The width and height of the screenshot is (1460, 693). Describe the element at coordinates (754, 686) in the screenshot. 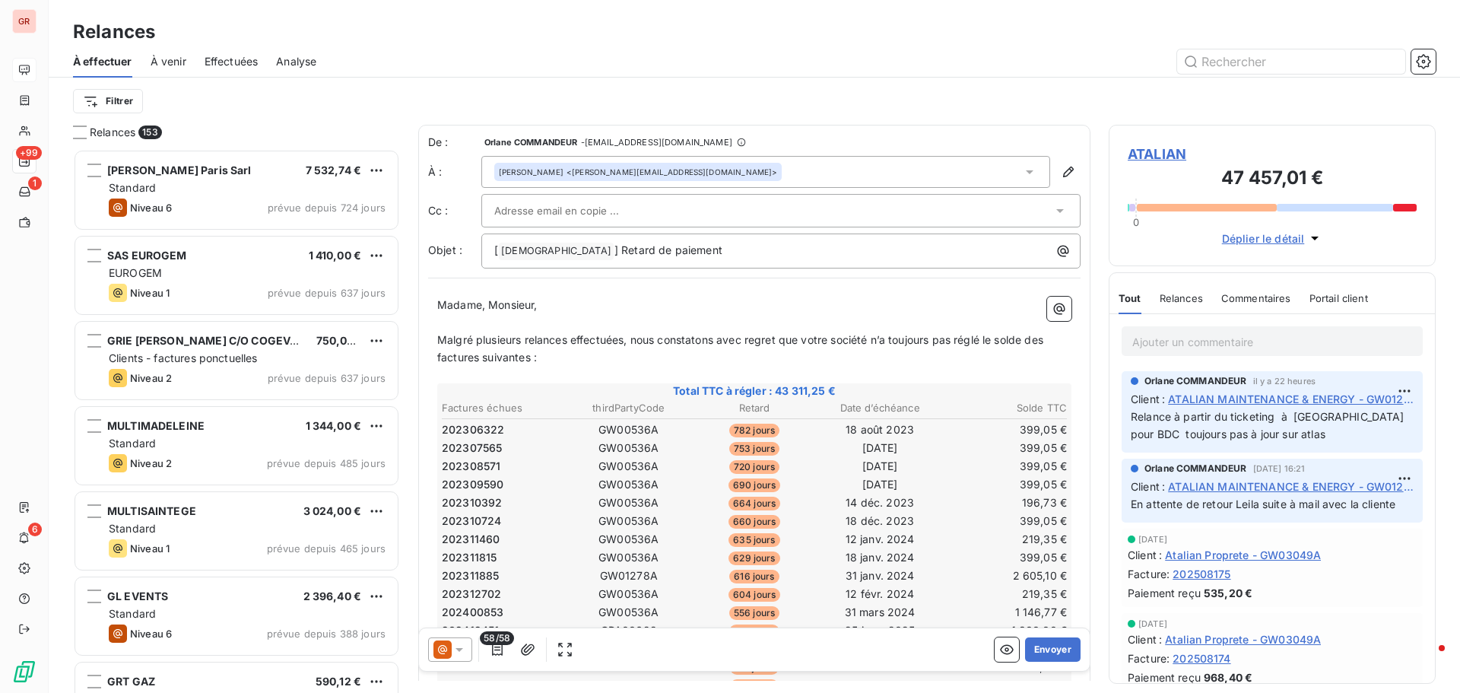

I see `span: 152 jours` at that location.